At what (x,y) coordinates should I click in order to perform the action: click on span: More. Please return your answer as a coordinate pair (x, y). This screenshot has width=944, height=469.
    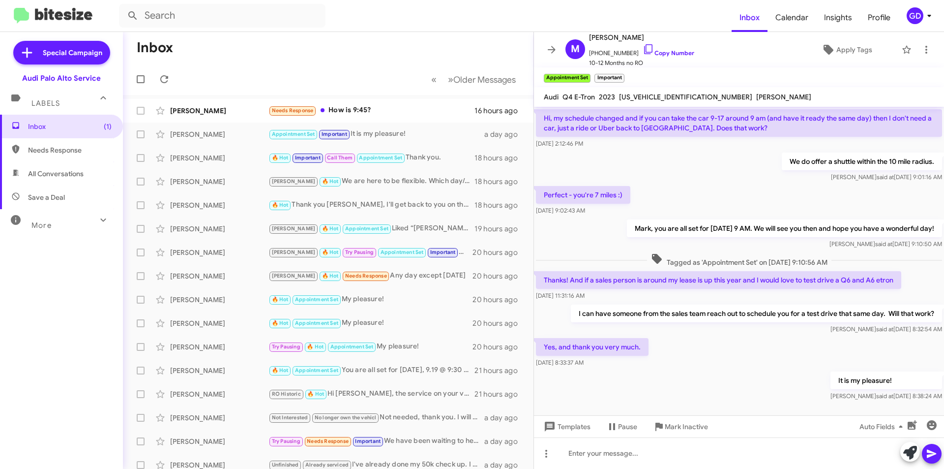
    Looking at the image, I should click on (41, 225).